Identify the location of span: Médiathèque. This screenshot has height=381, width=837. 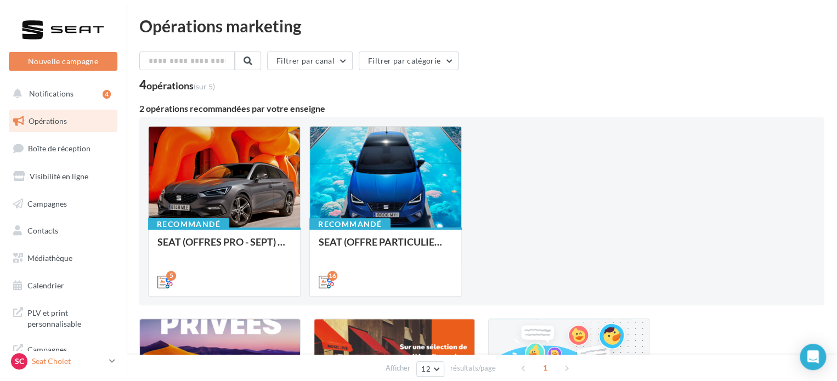
(50, 258).